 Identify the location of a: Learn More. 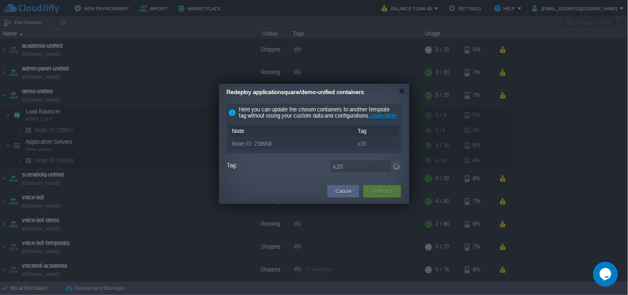
(383, 116).